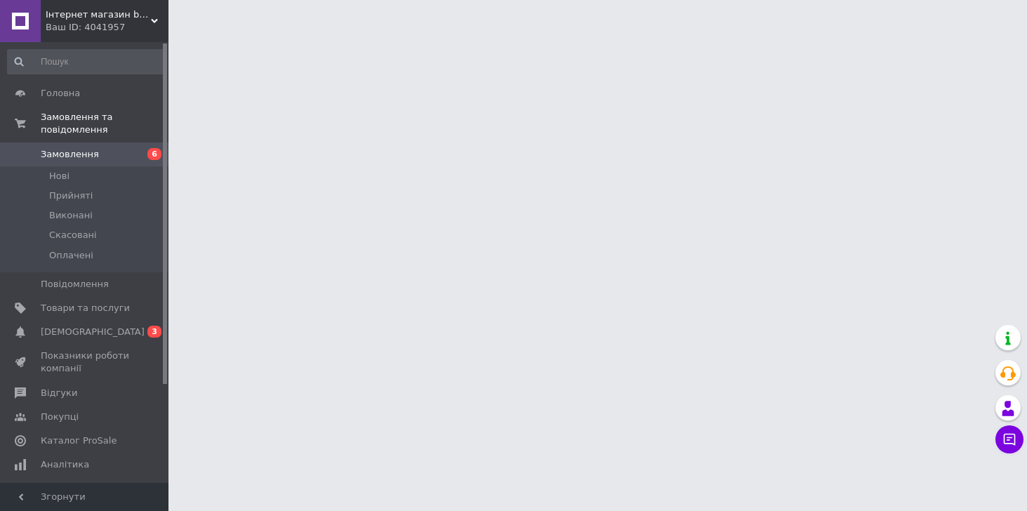 Image resolution: width=1027 pixels, height=511 pixels. I want to click on span: Замовлення, so click(70, 154).